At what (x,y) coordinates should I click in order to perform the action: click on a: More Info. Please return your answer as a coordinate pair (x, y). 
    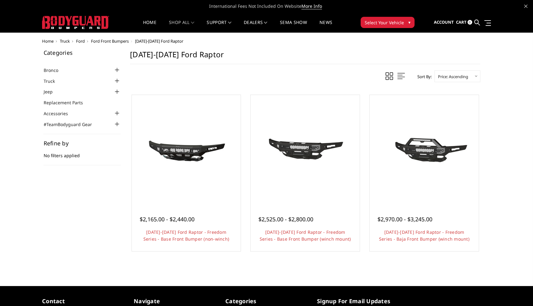
    Looking at the image, I should click on (312, 6).